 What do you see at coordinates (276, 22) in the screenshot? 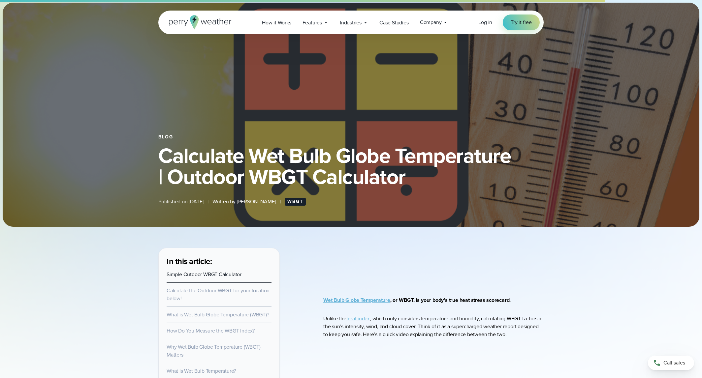
I see `a: How it Works` at bounding box center [276, 22].